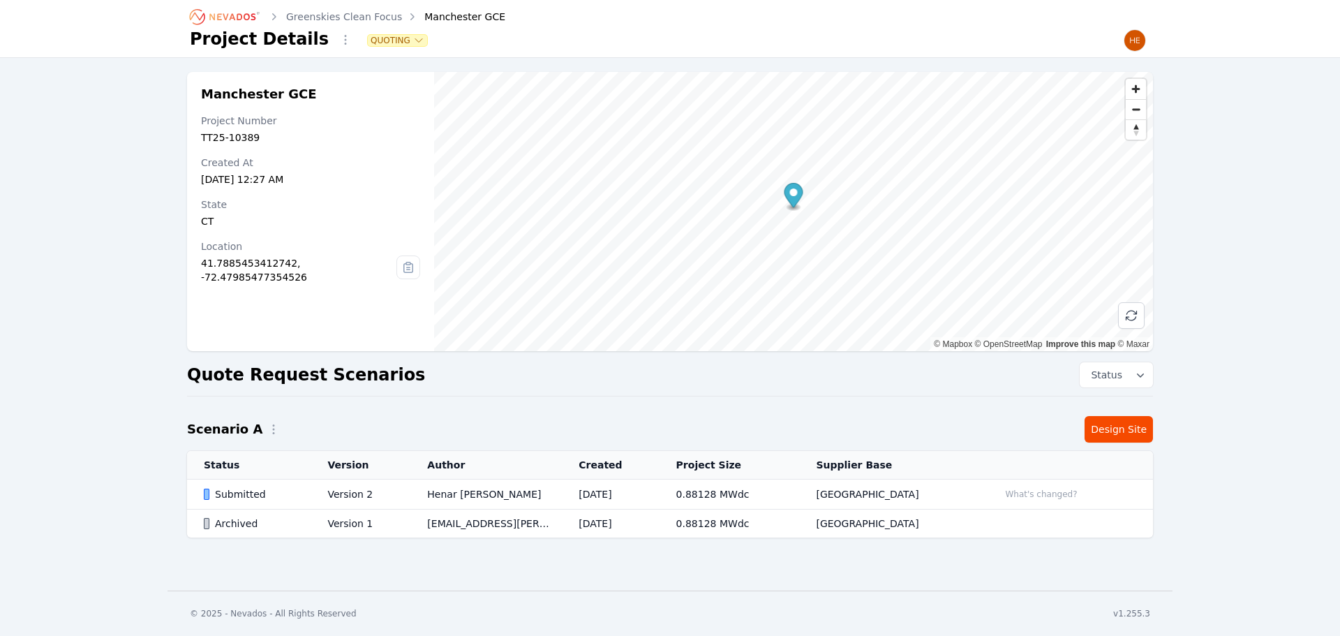 The width and height of the screenshot is (1340, 636). What do you see at coordinates (253, 524) in the screenshot?
I see `div: Archived` at bounding box center [253, 524].